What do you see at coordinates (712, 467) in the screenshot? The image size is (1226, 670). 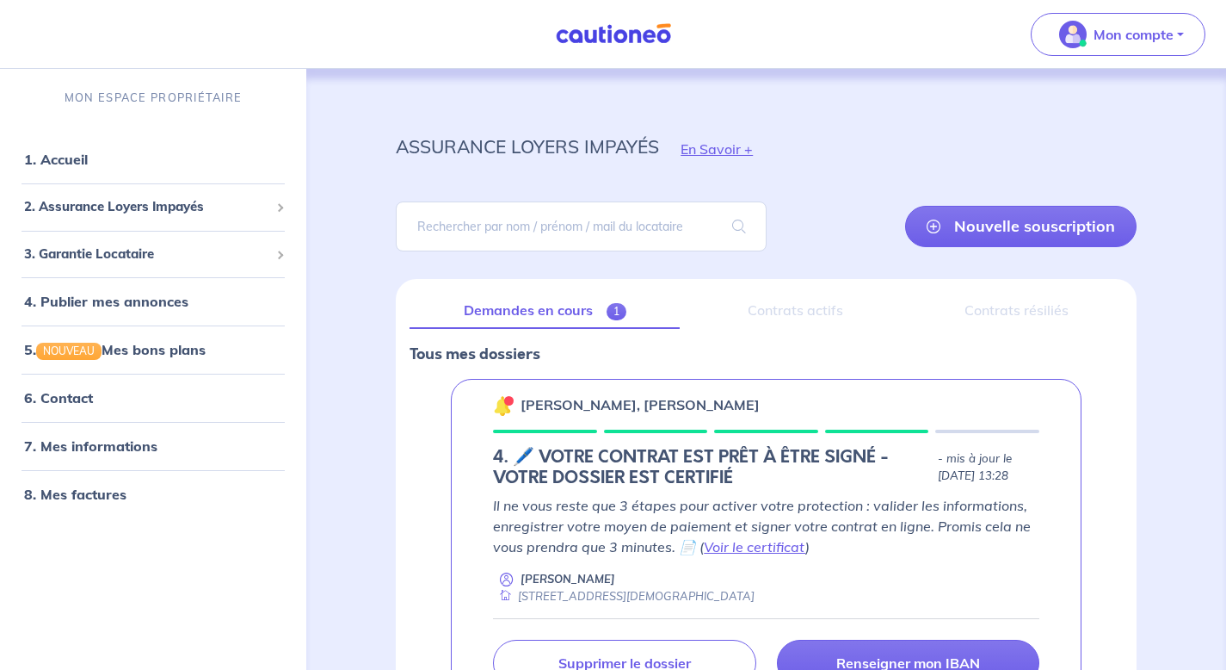 I see `h5: 4. 🖊️ VOTRE CONTRAT EST PRÊT À ÊTRE SIGNÉ - VOTRE DOSSIER EST CERTIFIÉ` at bounding box center [712, 467].